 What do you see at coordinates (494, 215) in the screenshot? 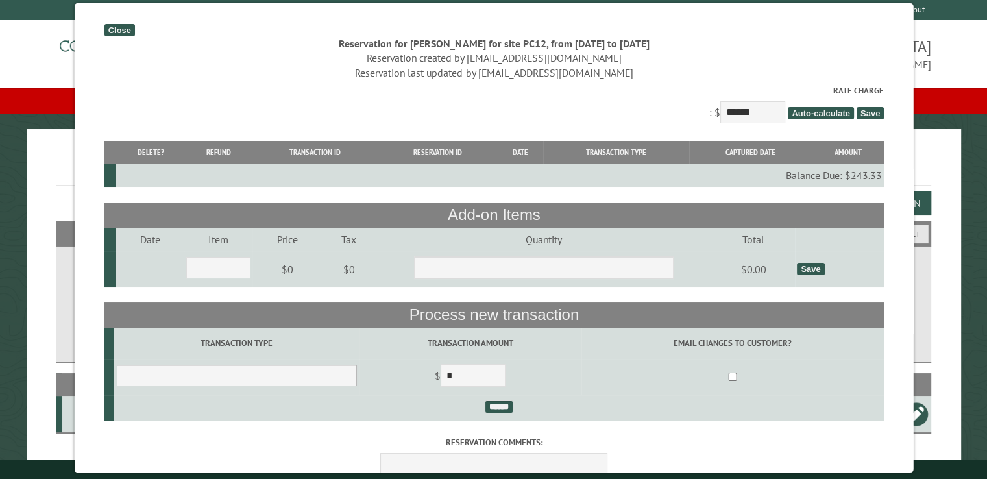
I see `th: Add-on Items` at bounding box center [494, 215].